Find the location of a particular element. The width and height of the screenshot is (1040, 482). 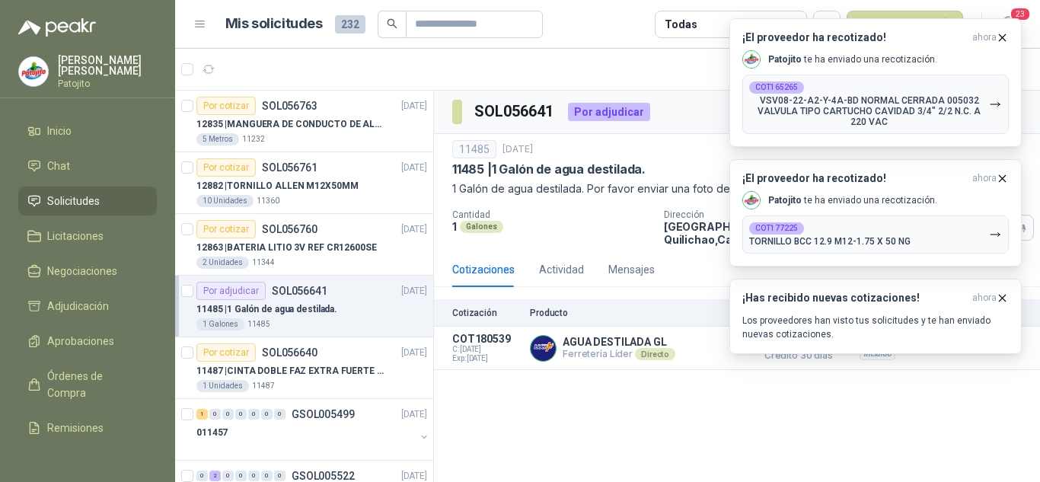

span: Órdenes de Compra is located at coordinates (94, 384).